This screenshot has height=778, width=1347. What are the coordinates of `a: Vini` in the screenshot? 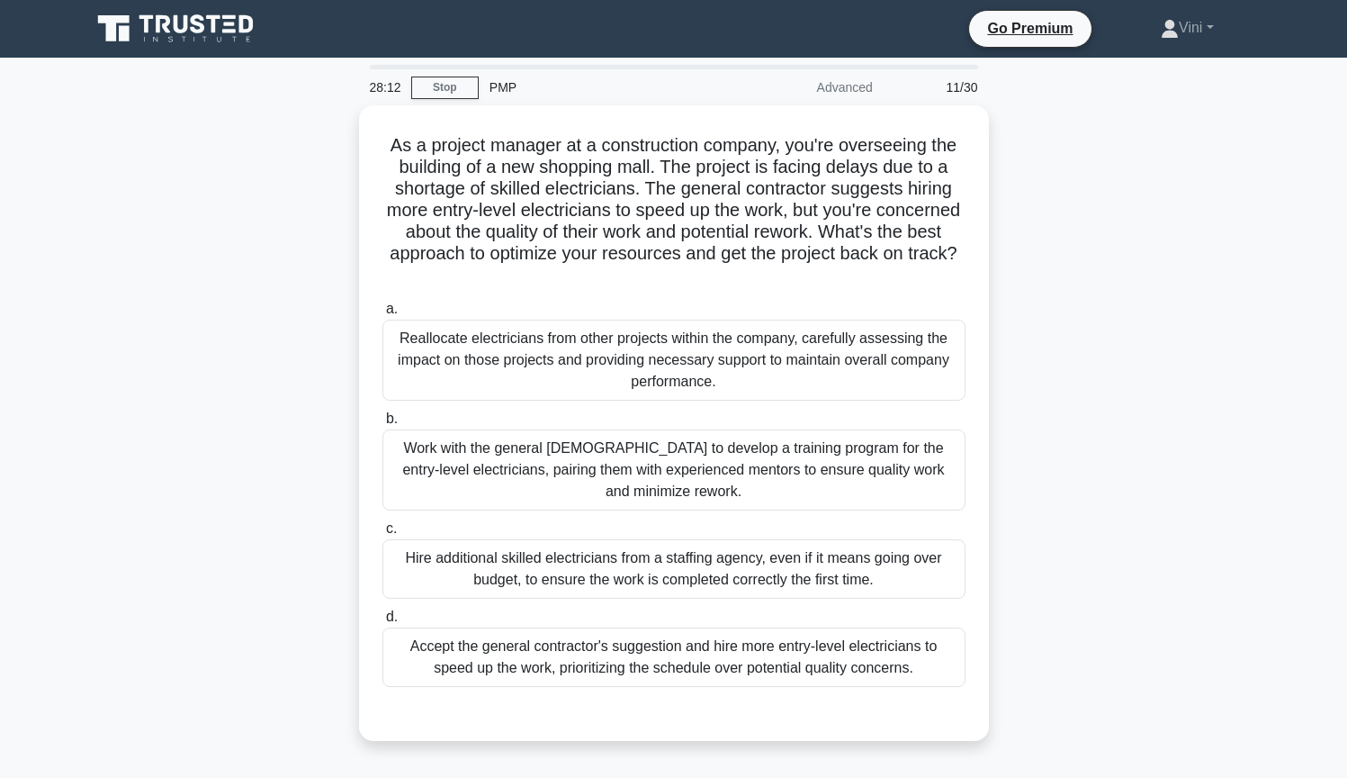 It's located at (1187, 28).